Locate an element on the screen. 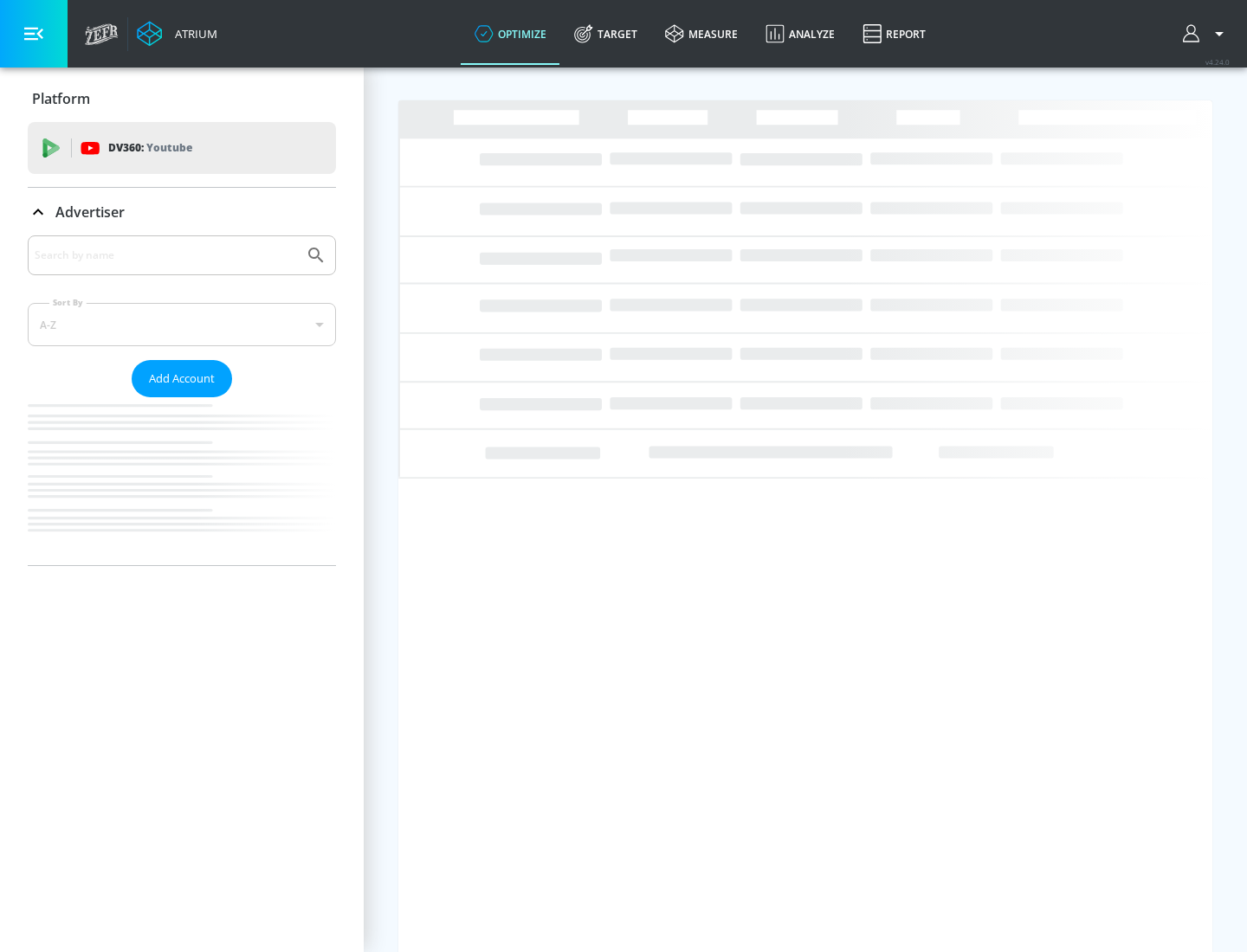 The height and width of the screenshot is (952, 1247). a: Analyze is located at coordinates (800, 34).